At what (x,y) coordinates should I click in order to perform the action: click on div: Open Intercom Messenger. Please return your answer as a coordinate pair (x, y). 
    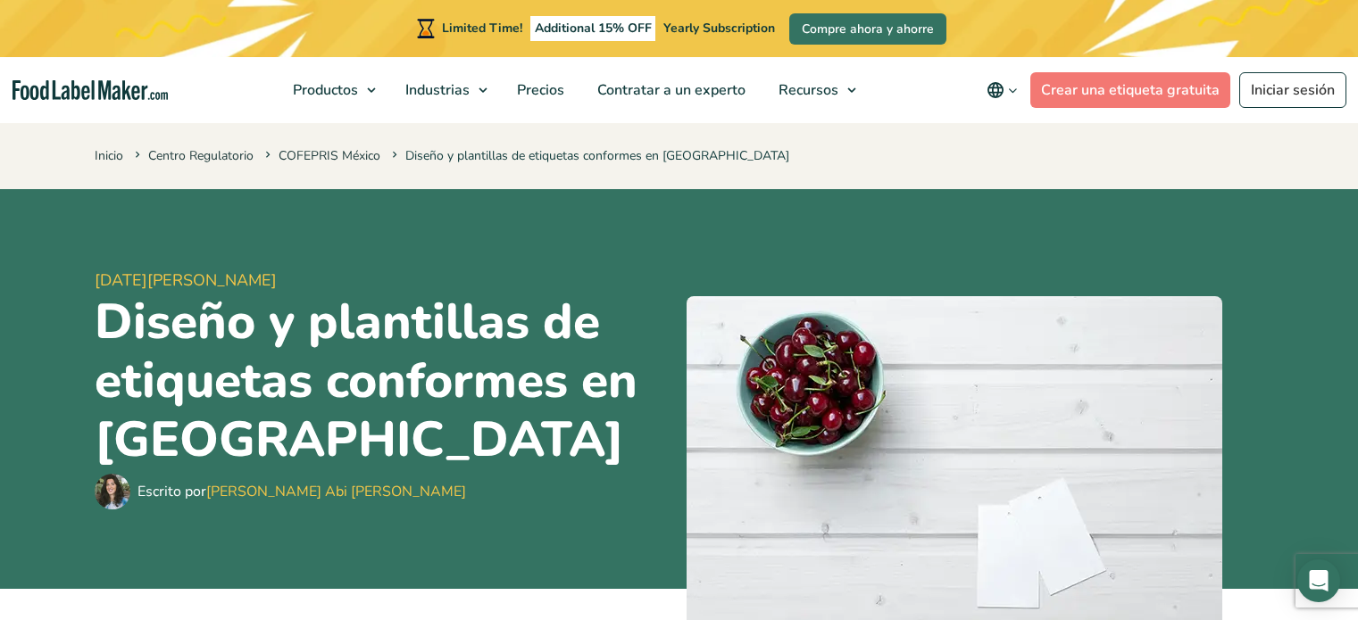
    Looking at the image, I should click on (1319, 581).